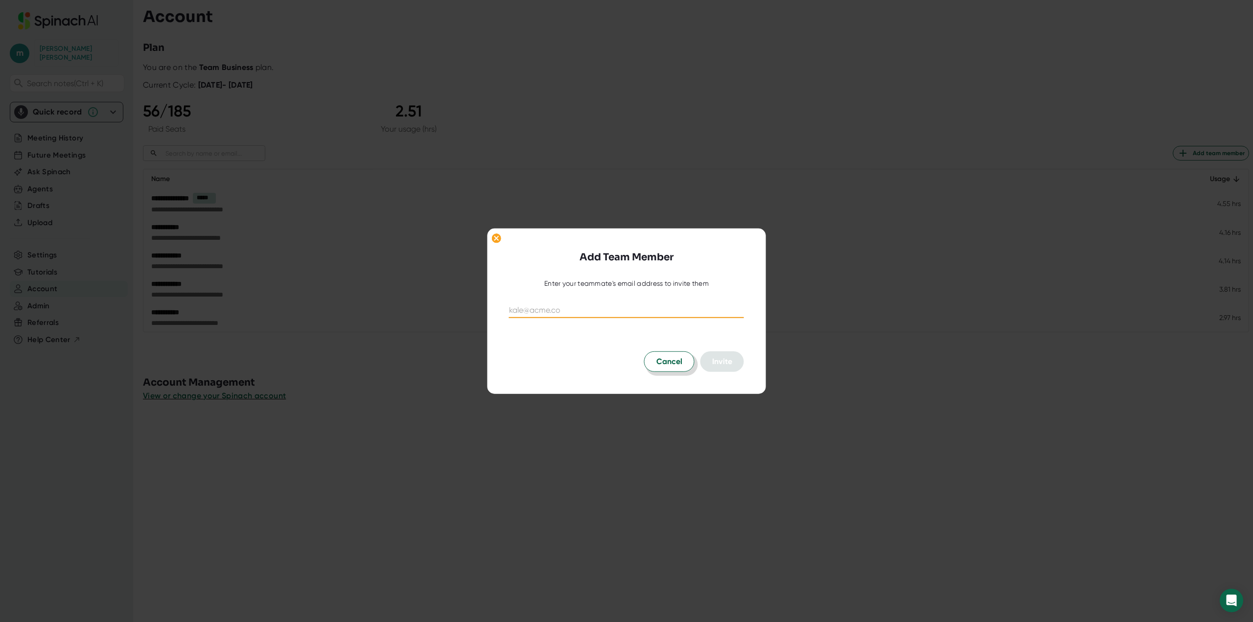  Describe the element at coordinates (722, 361) in the screenshot. I see `span: Invite` at that location.